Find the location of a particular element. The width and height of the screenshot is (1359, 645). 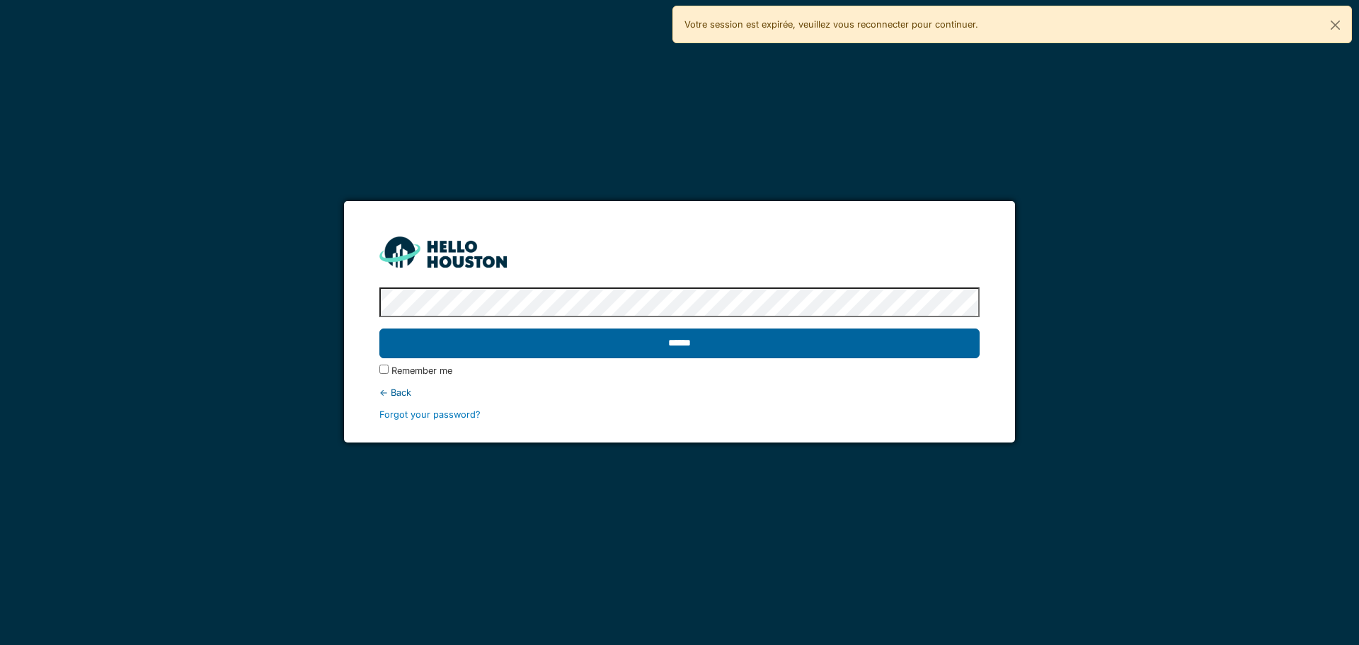

label: Remember me is located at coordinates (422, 370).